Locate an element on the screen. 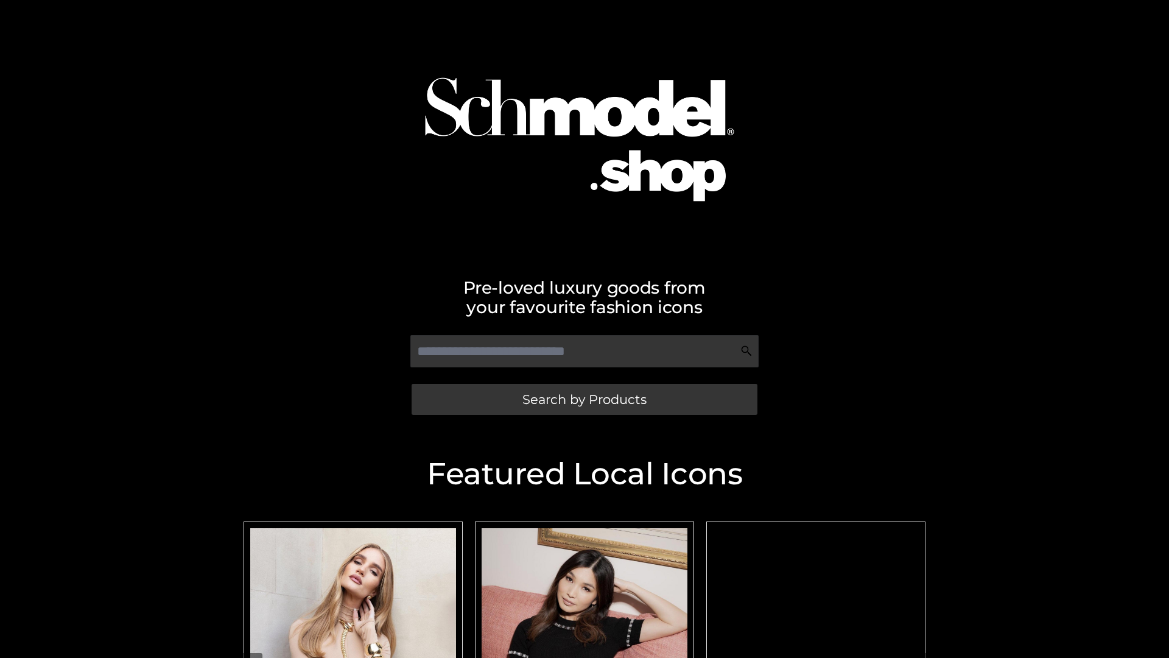 This screenshot has width=1169, height=658. a: Search by Products is located at coordinates (585, 399).